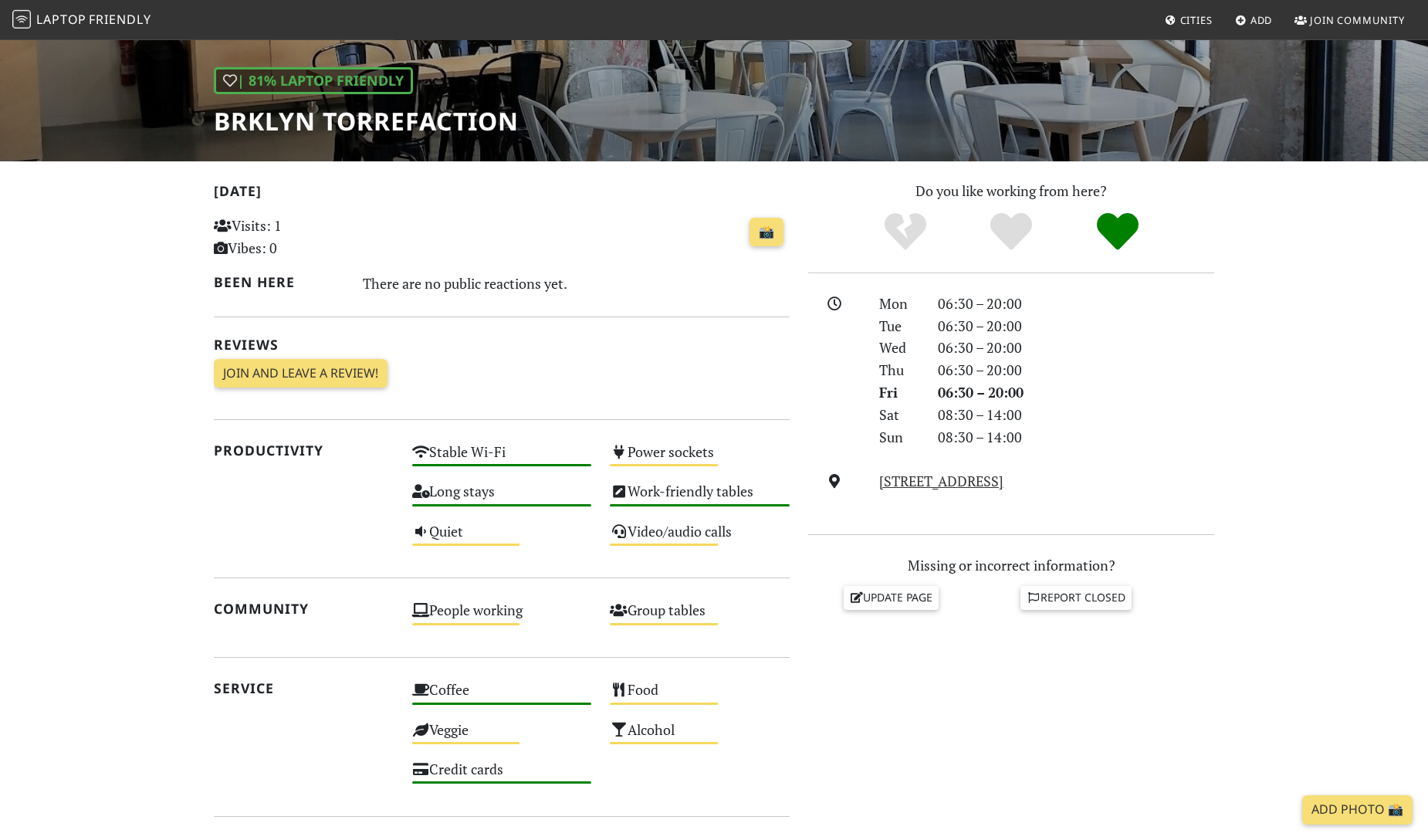  What do you see at coordinates (1357, 810) in the screenshot?
I see `a: Add Photo 📸` at bounding box center [1357, 810].